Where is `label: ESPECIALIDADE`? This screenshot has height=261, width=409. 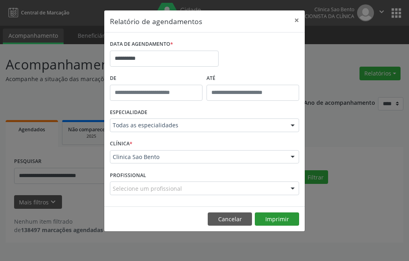
label: ESPECIALIDADE is located at coordinates (128, 113).